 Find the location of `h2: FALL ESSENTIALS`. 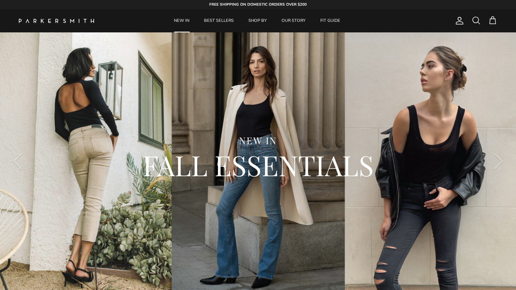

h2: FALL ESSENTIALS is located at coordinates (258, 165).